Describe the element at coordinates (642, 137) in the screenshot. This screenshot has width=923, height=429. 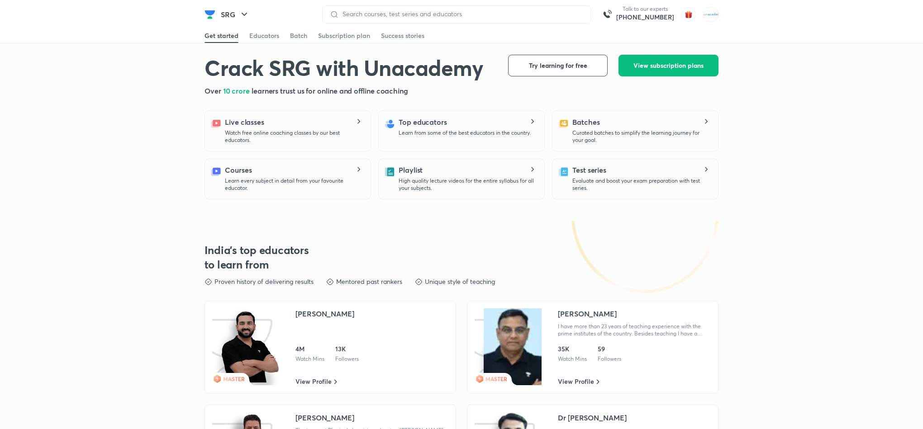
I see `p: Curated batches to simplify the learning journey for your goal.` at that location.